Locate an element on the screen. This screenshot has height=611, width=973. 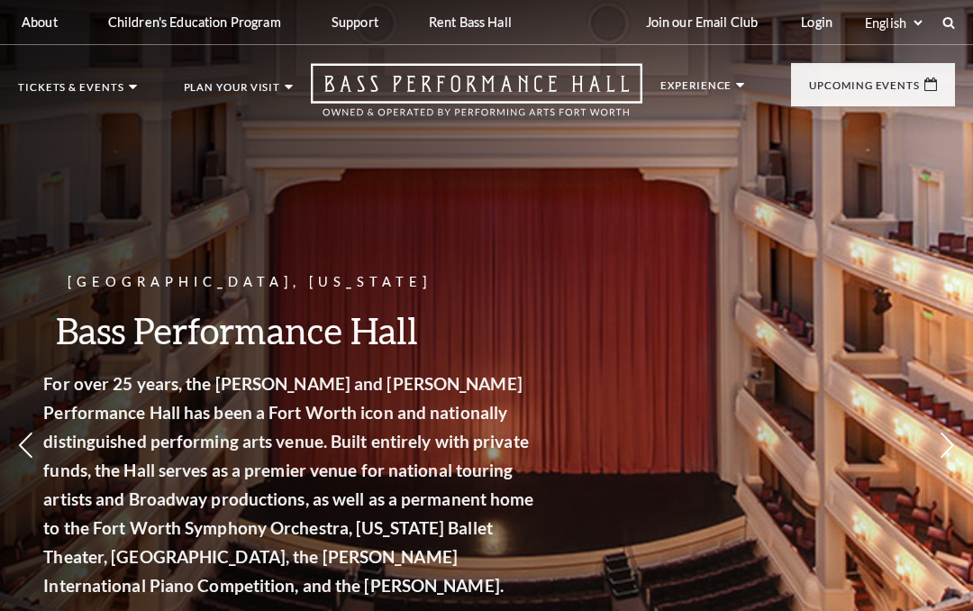
p: Children's Education Program is located at coordinates (195, 22).